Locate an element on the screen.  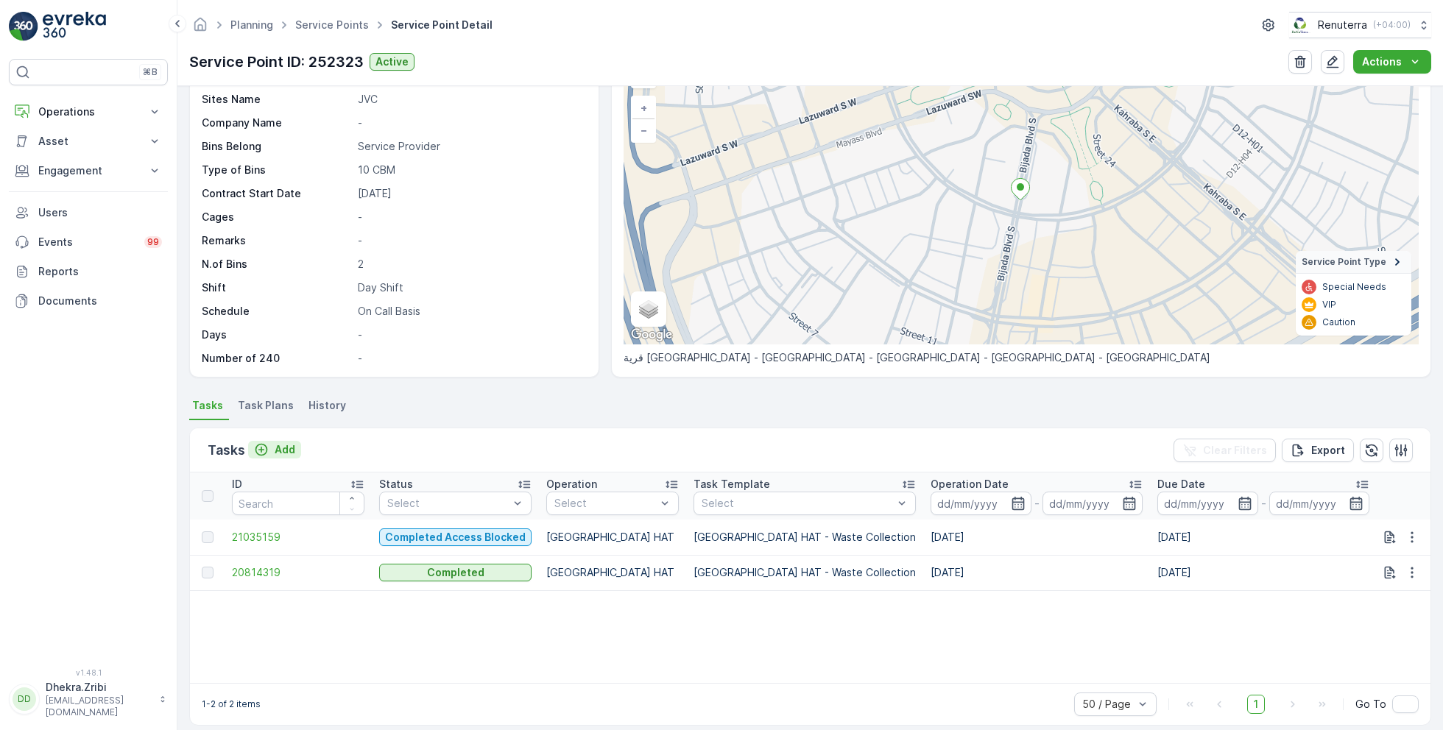
button: Actions is located at coordinates (1392, 62).